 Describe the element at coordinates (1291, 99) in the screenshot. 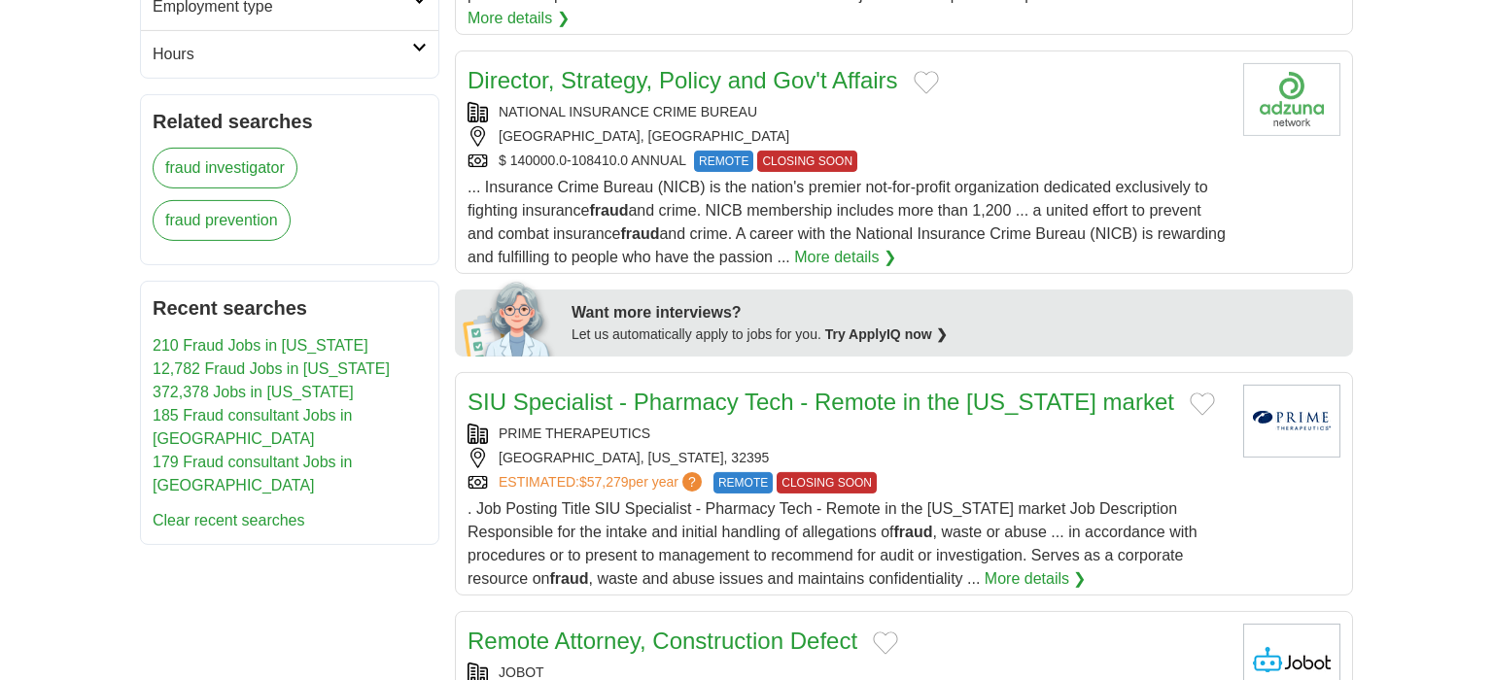

I see `img: Company logo` at that location.